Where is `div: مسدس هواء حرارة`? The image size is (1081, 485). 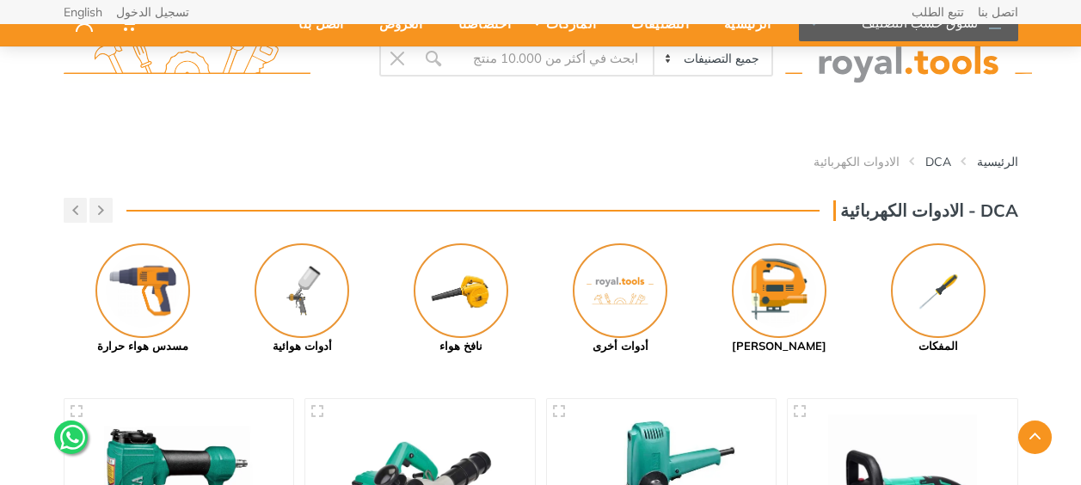 div: مسدس هواء حرارة is located at coordinates (143, 347).